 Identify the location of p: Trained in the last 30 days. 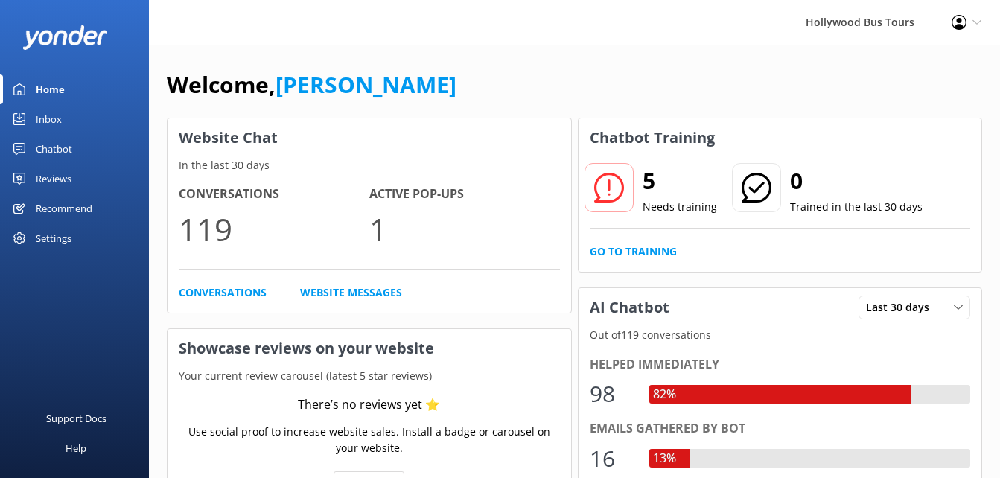
(856, 207).